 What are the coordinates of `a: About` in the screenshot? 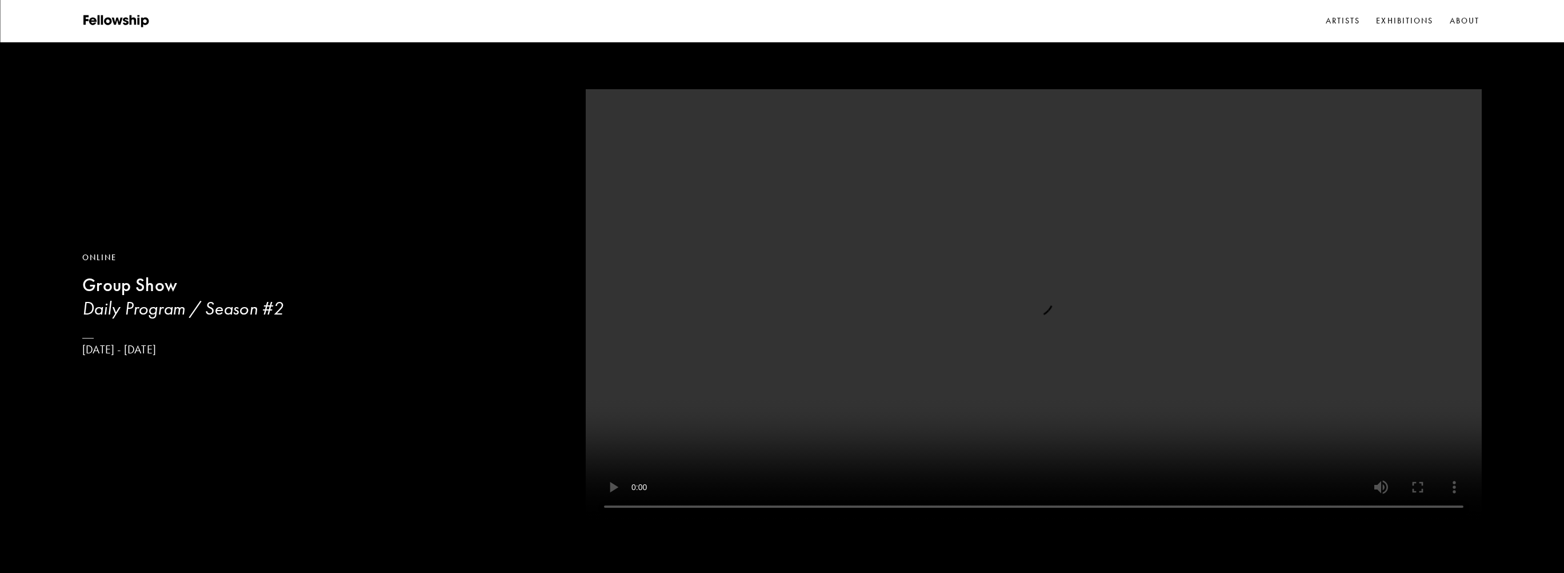 It's located at (1465, 21).